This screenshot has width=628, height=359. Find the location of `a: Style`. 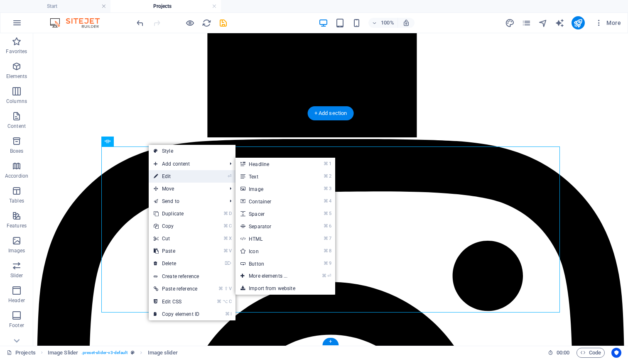

a: Style is located at coordinates (192, 151).